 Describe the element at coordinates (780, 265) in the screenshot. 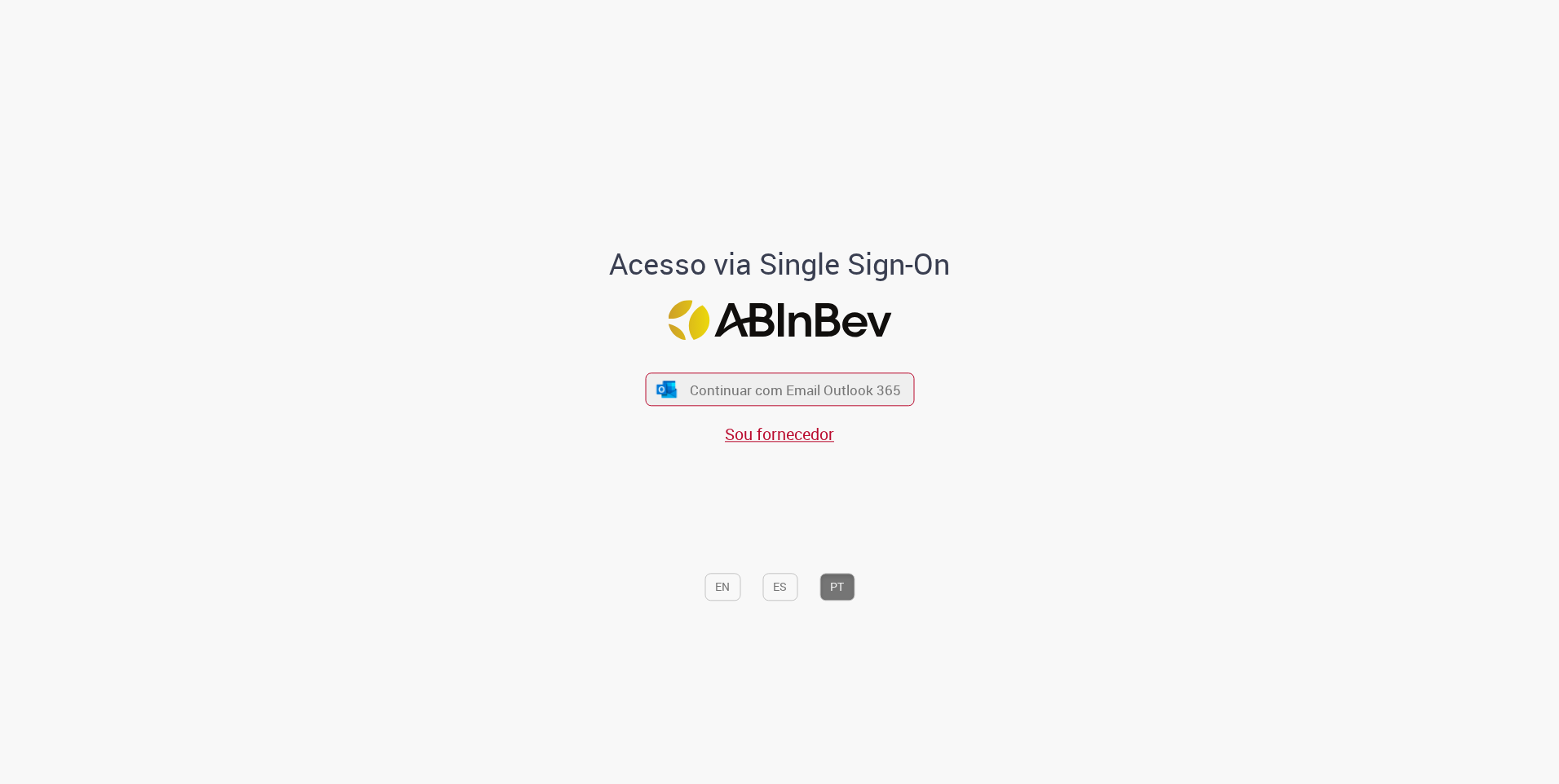

I see `h1: Acesso via Single Sign-On` at that location.